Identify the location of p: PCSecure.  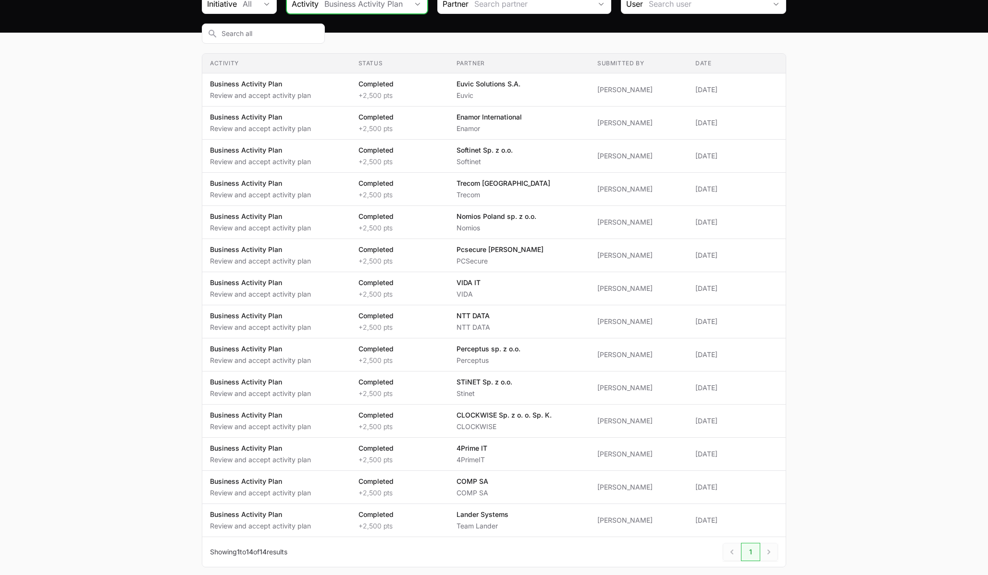
(500, 261).